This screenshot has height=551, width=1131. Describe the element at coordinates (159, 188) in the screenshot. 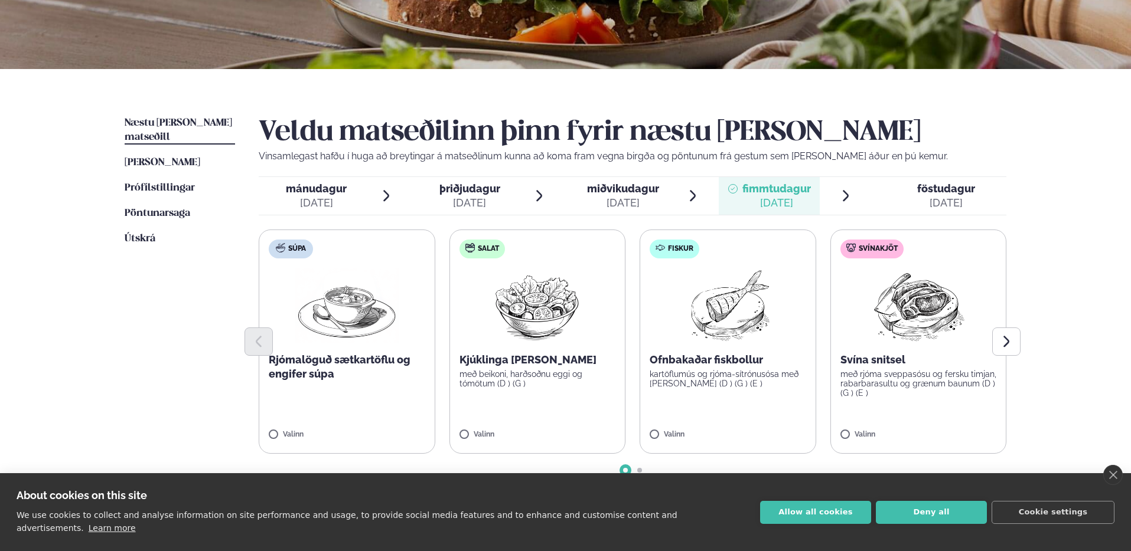

I see `a: Prófílstillingar` at that location.